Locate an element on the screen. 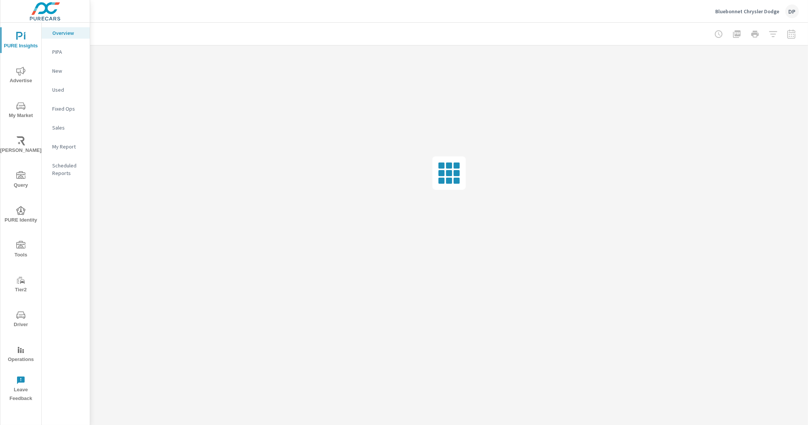 The width and height of the screenshot is (808, 425). div: PIPA is located at coordinates (65, 52).